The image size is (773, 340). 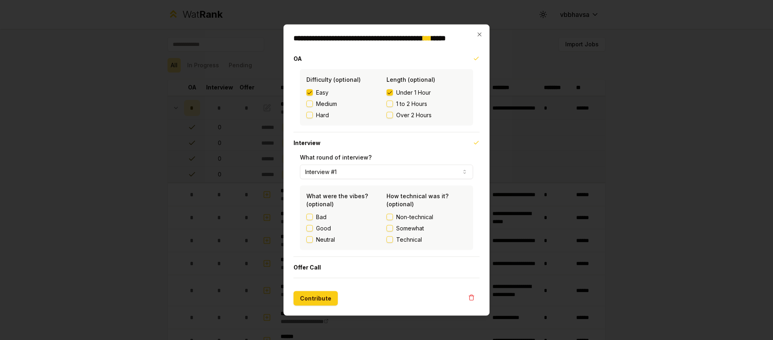 I want to click on label: What were the vibes? (optional), so click(x=337, y=200).